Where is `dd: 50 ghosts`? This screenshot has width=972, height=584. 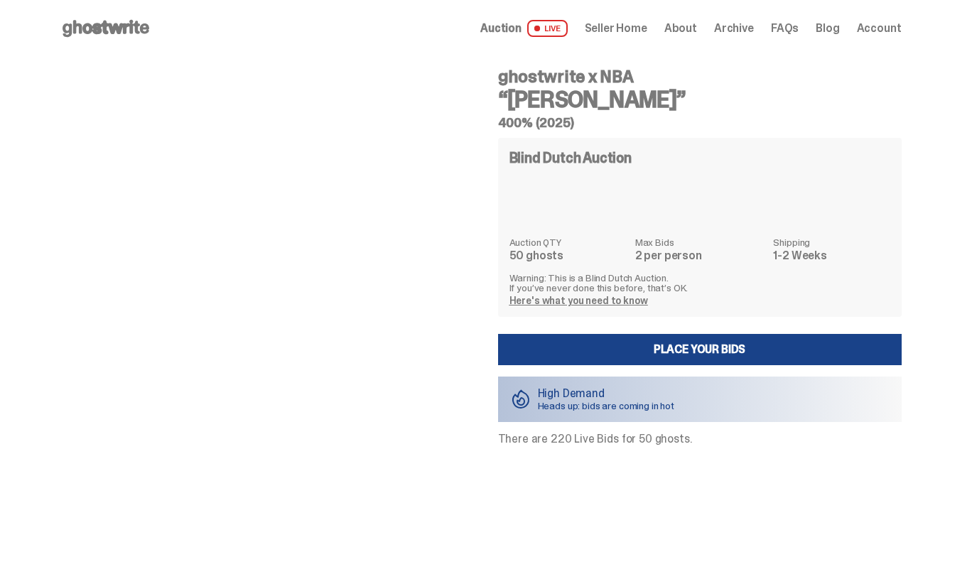
dd: 50 ghosts is located at coordinates (568, 256).